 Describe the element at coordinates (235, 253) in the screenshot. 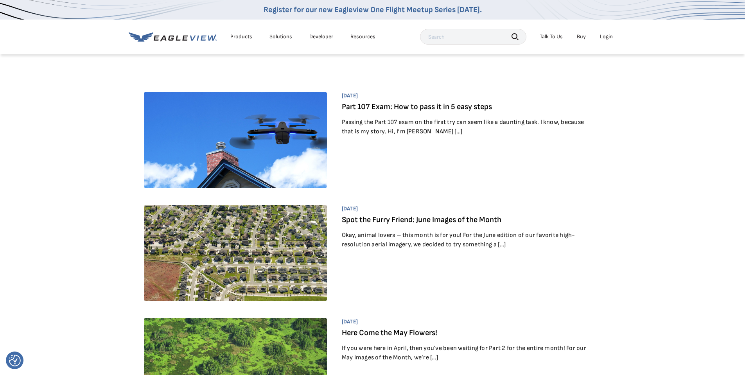

I see `a: A Cinderella carriage in the top left.` at that location.